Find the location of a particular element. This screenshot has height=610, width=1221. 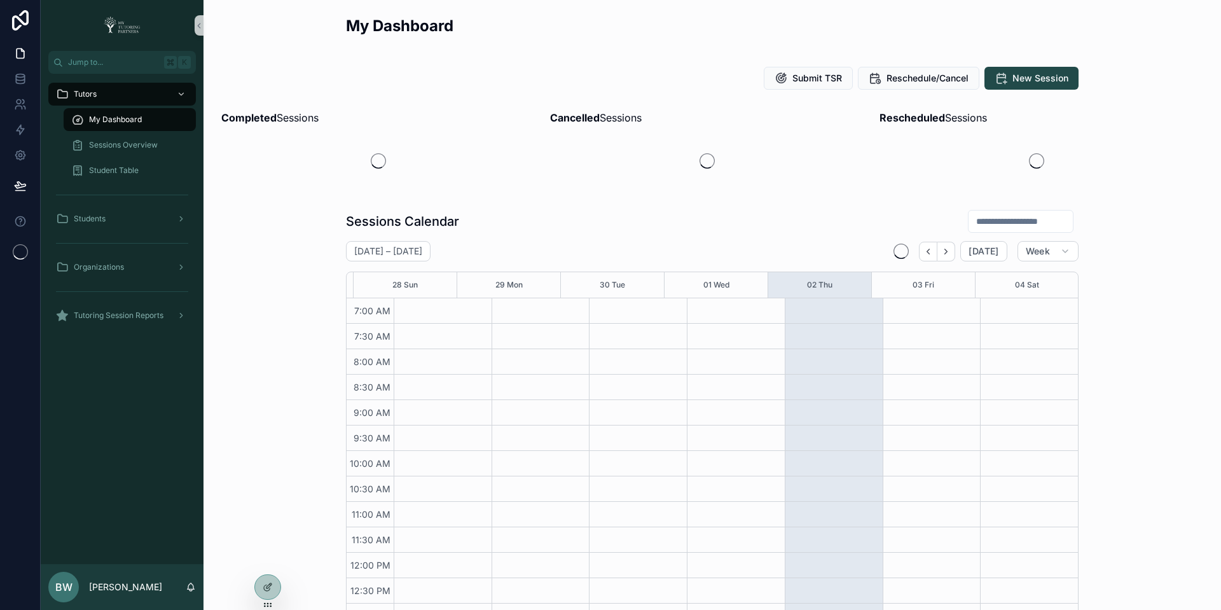

div: 28 Sun is located at coordinates (405, 285).